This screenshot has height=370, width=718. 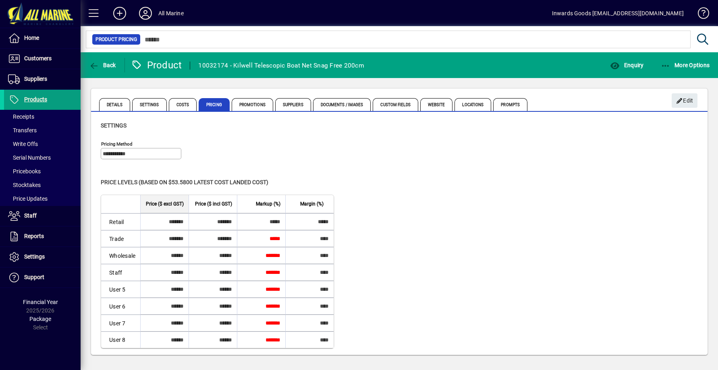 What do you see at coordinates (213, 204) in the screenshot?
I see `span: Price ($ incl GST)` at bounding box center [213, 204].